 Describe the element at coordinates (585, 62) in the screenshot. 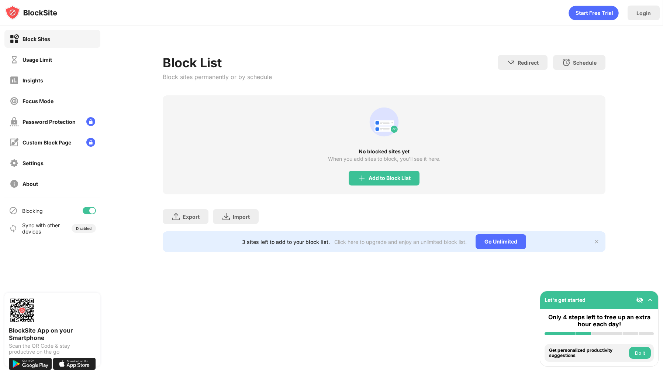

I see `div: Schedule` at that location.